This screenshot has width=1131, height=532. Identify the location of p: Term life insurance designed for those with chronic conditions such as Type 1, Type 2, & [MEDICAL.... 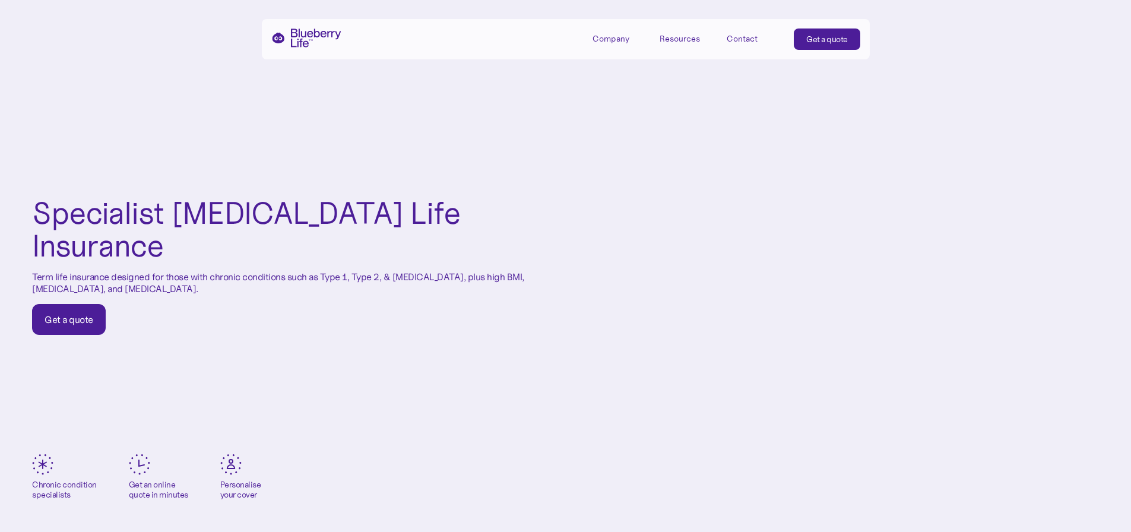
(283, 283).